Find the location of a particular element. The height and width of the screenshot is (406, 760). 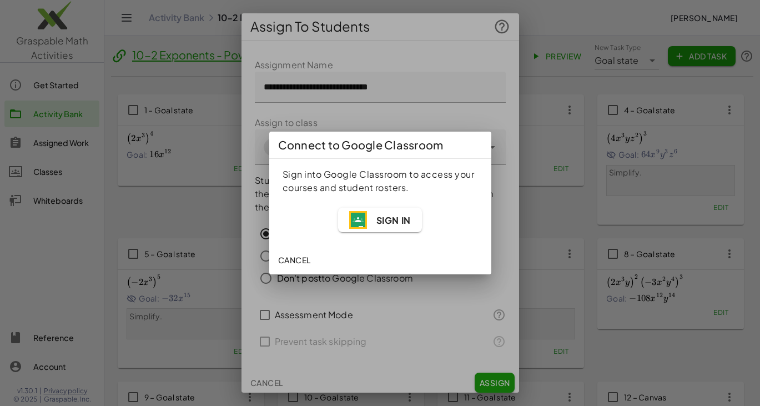

span: Cancel is located at coordinates (294, 260).